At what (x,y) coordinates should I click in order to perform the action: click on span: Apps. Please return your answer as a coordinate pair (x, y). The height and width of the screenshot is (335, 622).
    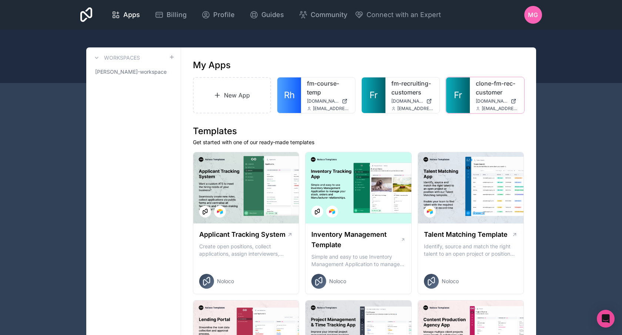
    Looking at the image, I should click on (131, 15).